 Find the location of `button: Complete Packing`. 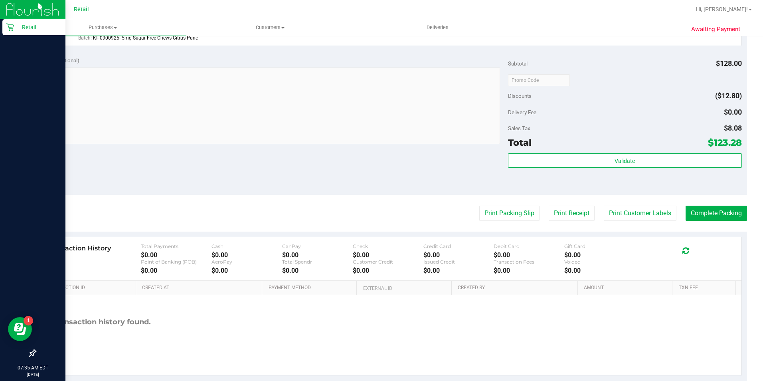

button: Complete Packing is located at coordinates (716, 213).